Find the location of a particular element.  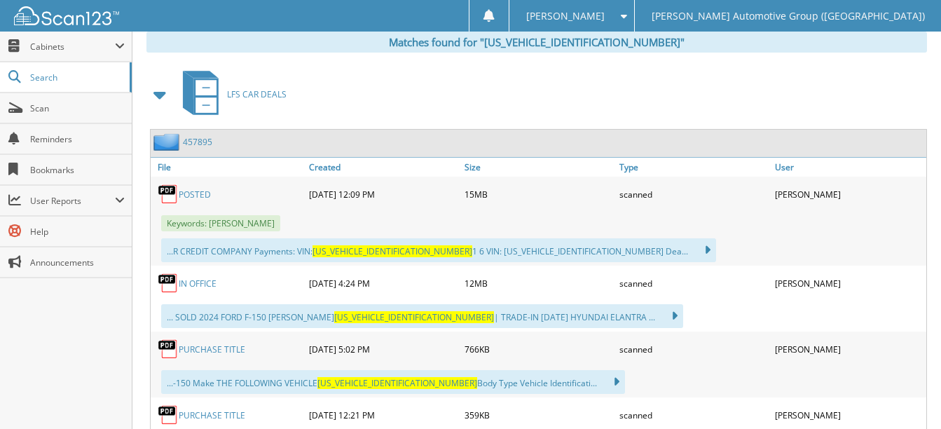

a: 457895 is located at coordinates (198, 141).